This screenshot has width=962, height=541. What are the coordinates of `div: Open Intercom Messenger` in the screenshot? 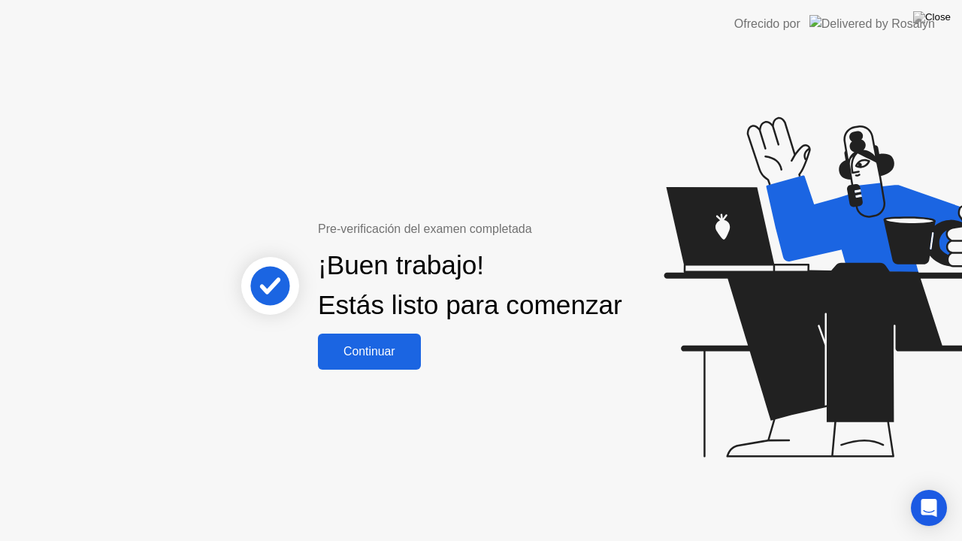 It's located at (929, 508).